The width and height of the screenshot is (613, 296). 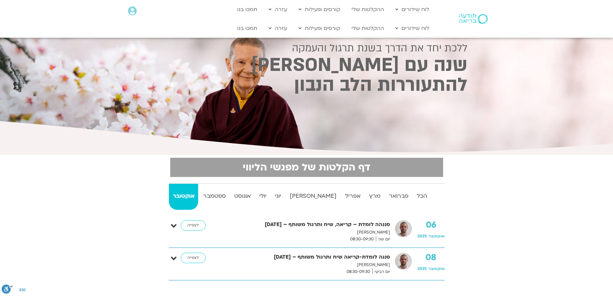 What do you see at coordinates (307, 85) in the screenshot?
I see `h2: להתעוררות הלב הנבון` at bounding box center [307, 85].